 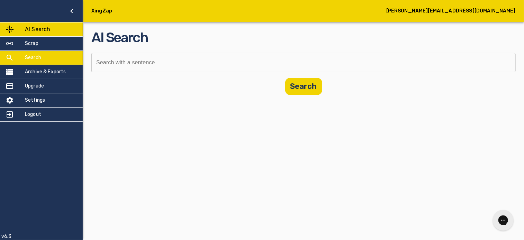 What do you see at coordinates (35, 100) in the screenshot?
I see `h5: Settings` at bounding box center [35, 100].